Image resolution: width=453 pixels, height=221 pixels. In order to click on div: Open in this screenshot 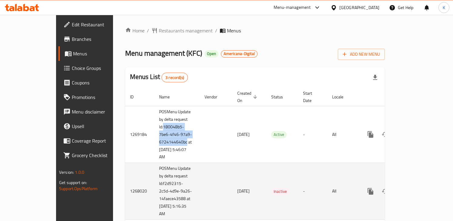, I will do `click(211, 54)`.